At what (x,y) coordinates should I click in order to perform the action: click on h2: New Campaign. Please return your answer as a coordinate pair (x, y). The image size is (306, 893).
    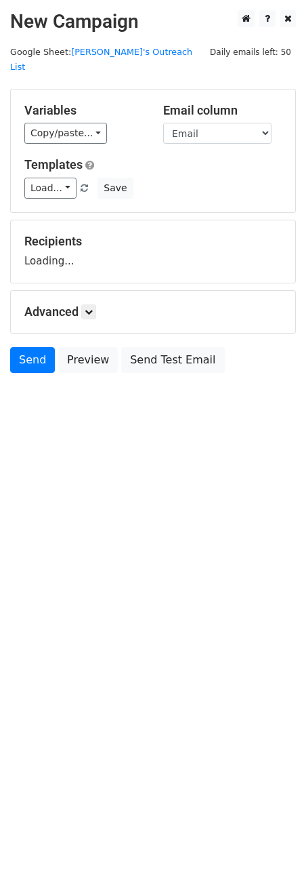
    Looking at the image, I should click on (153, 22).